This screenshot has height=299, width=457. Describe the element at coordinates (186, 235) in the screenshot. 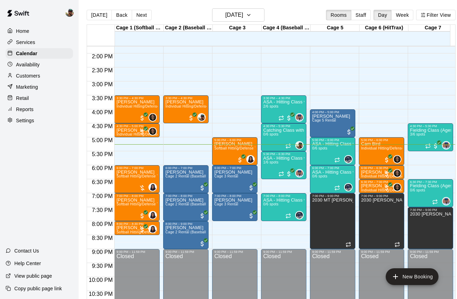

I see `div: 8:00 PM – 9:00 PM: Nilesh Patil` at that location.